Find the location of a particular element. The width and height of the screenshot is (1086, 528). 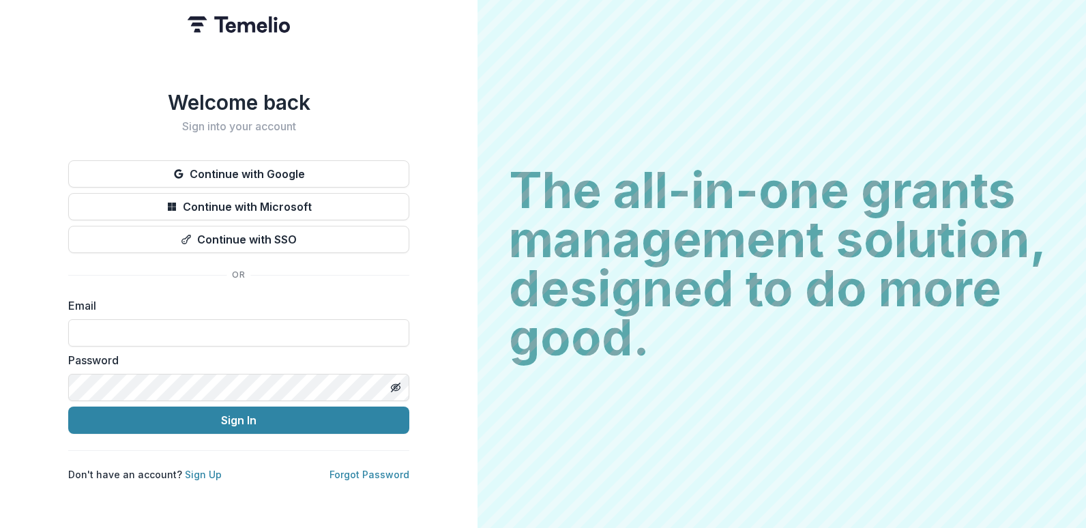

h1: Welcome back is located at coordinates (239, 102).